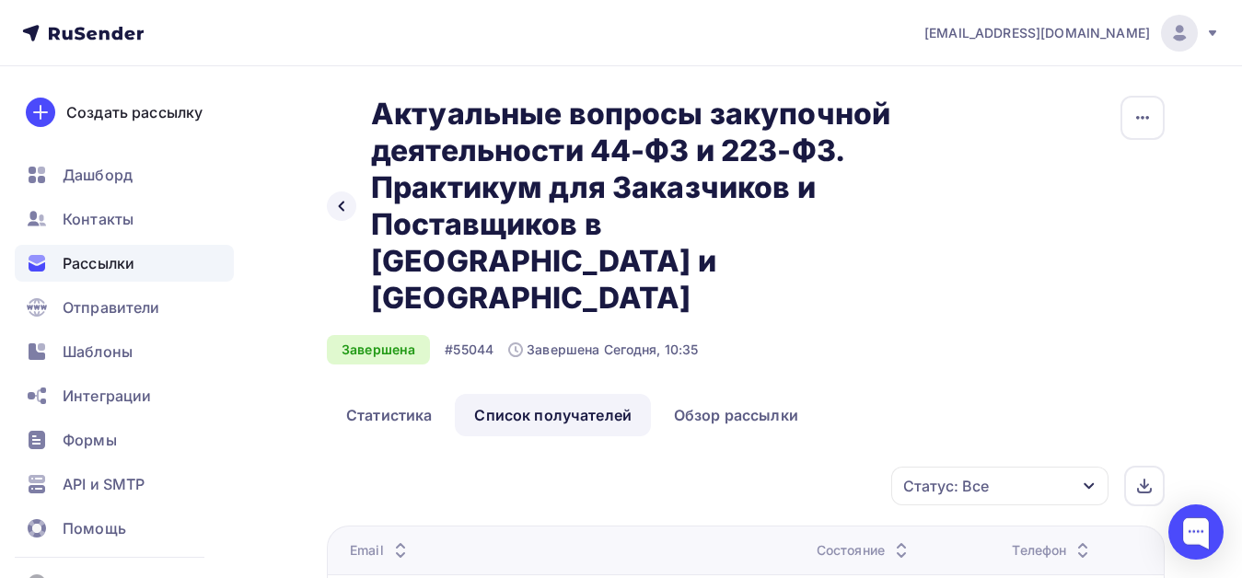  I want to click on div: Завершена, so click(378, 350).